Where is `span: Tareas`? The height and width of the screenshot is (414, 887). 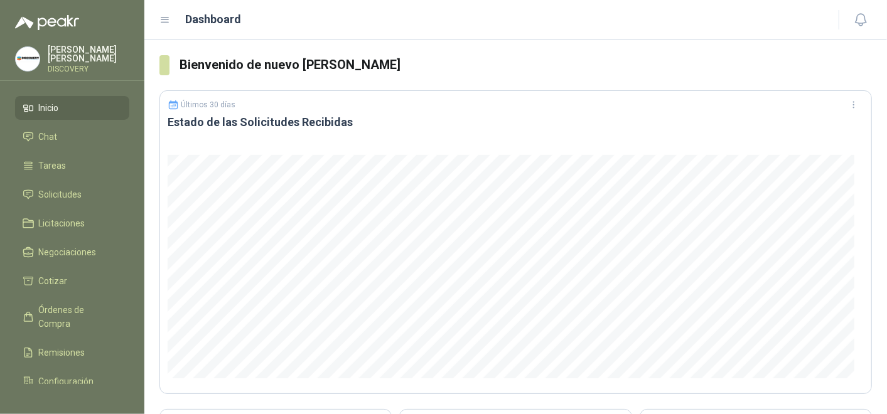 span: Tareas is located at coordinates (53, 166).